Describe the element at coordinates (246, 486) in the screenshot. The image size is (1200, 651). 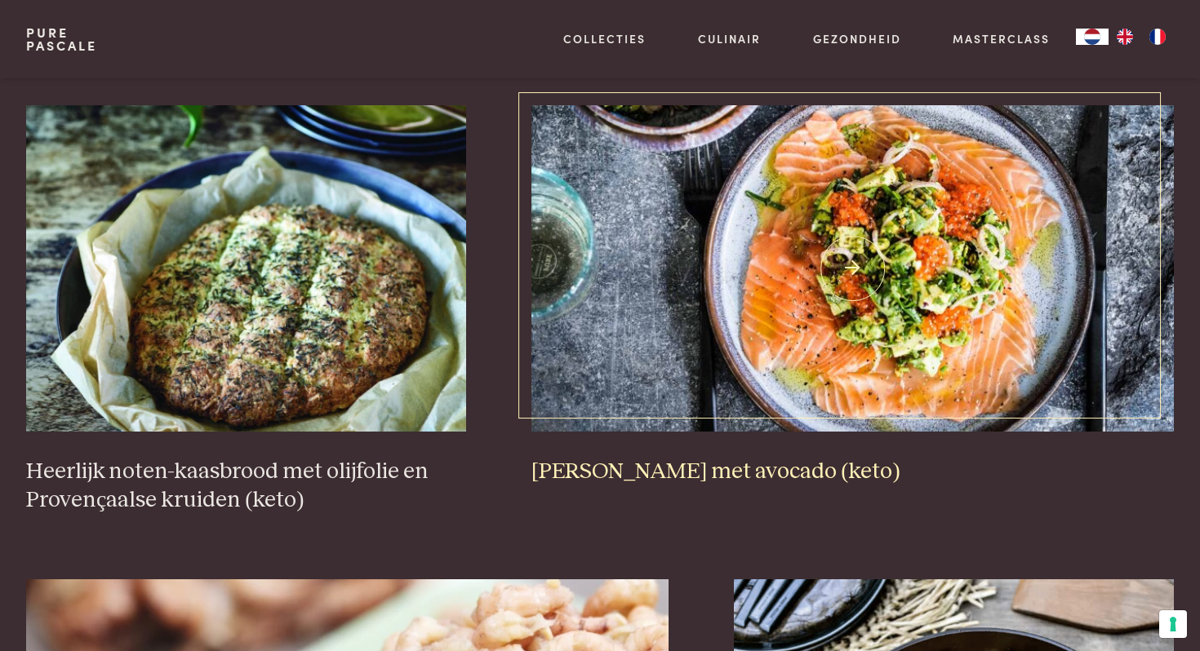
I see `h3: Heerlijk noten-kaasbrood met olijfolie en Provençaalse kruiden (keto)` at that location.